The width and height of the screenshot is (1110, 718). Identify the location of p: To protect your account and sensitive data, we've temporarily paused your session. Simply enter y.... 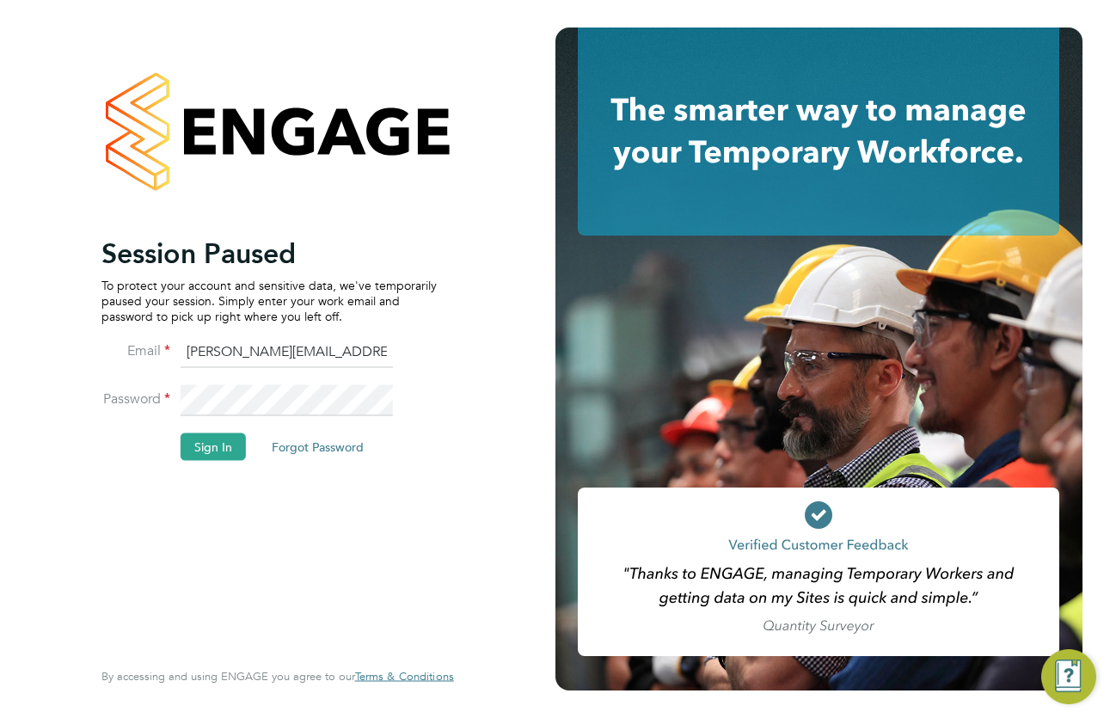
(269, 300).